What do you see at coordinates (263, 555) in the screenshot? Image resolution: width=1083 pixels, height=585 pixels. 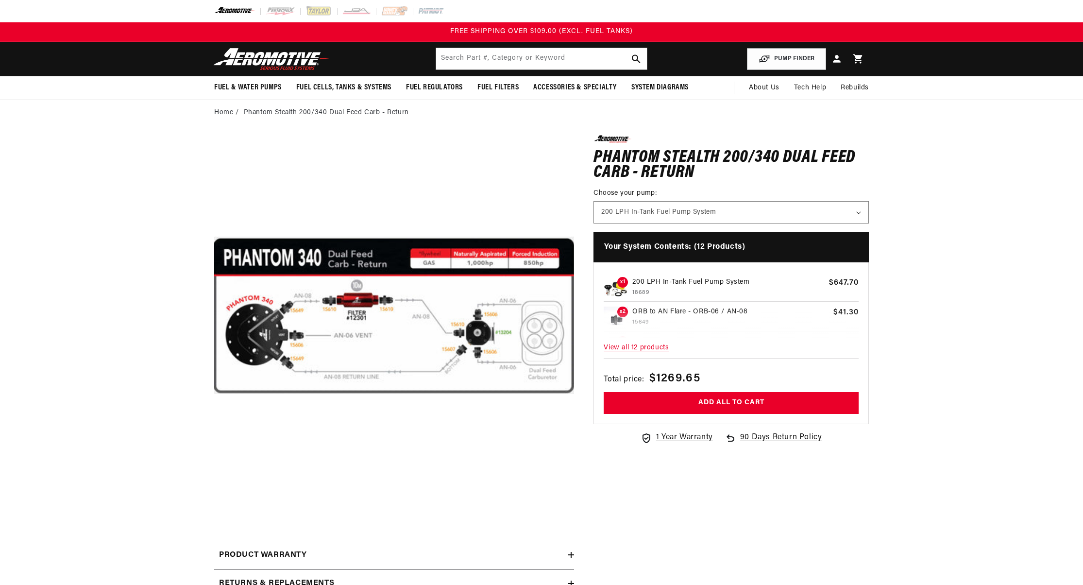 I see `h2: Product warranty` at bounding box center [263, 555].